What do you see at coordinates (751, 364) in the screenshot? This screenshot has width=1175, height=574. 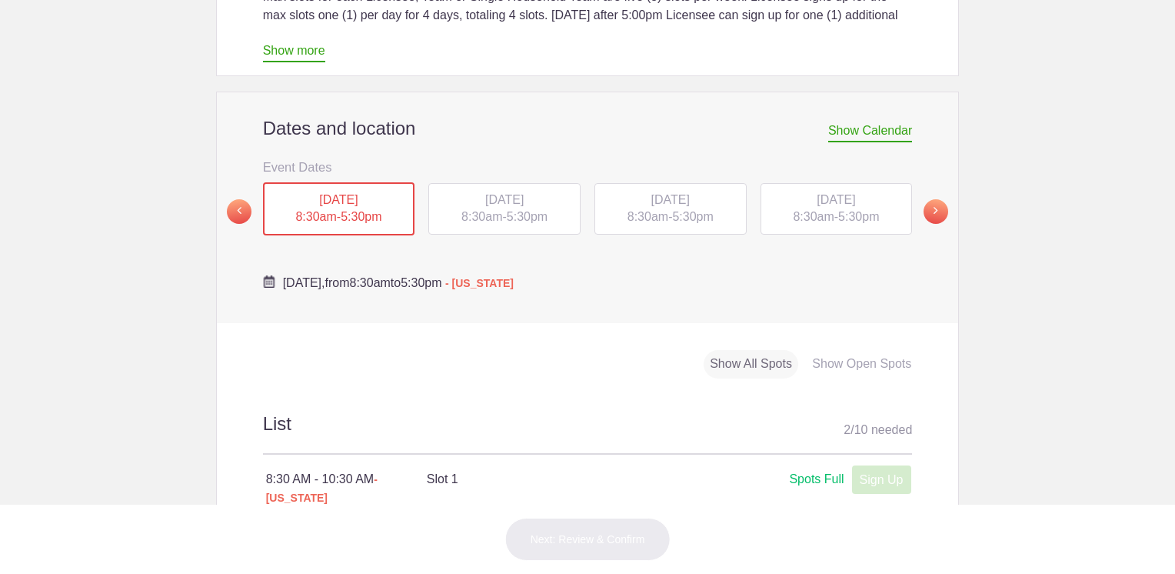 I see `div: Show All Spots` at bounding box center [751, 364].